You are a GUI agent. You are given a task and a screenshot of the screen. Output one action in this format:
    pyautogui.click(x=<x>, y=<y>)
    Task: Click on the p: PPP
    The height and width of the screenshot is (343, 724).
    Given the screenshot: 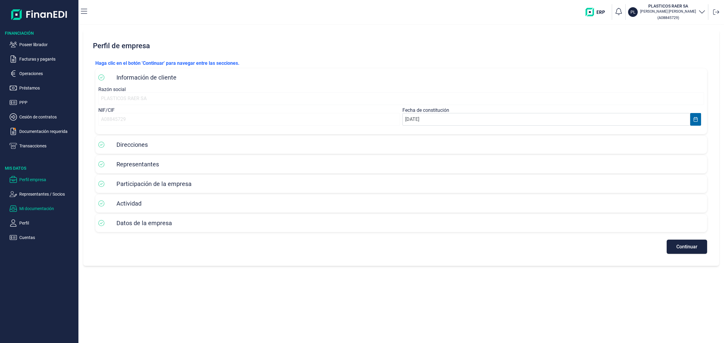 What is the action you would take?
    pyautogui.click(x=48, y=103)
    